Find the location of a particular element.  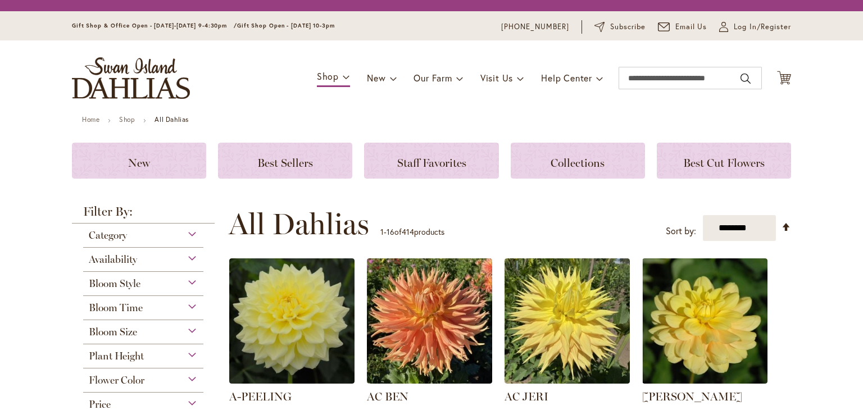

a: A-Peeling is located at coordinates (291, 380).